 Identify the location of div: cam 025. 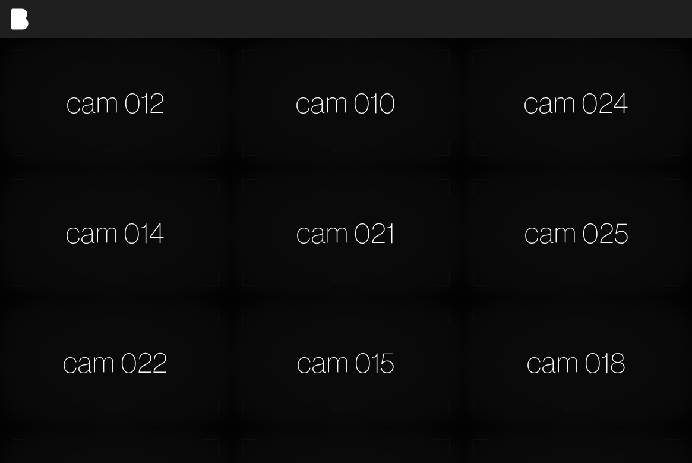
(577, 232).